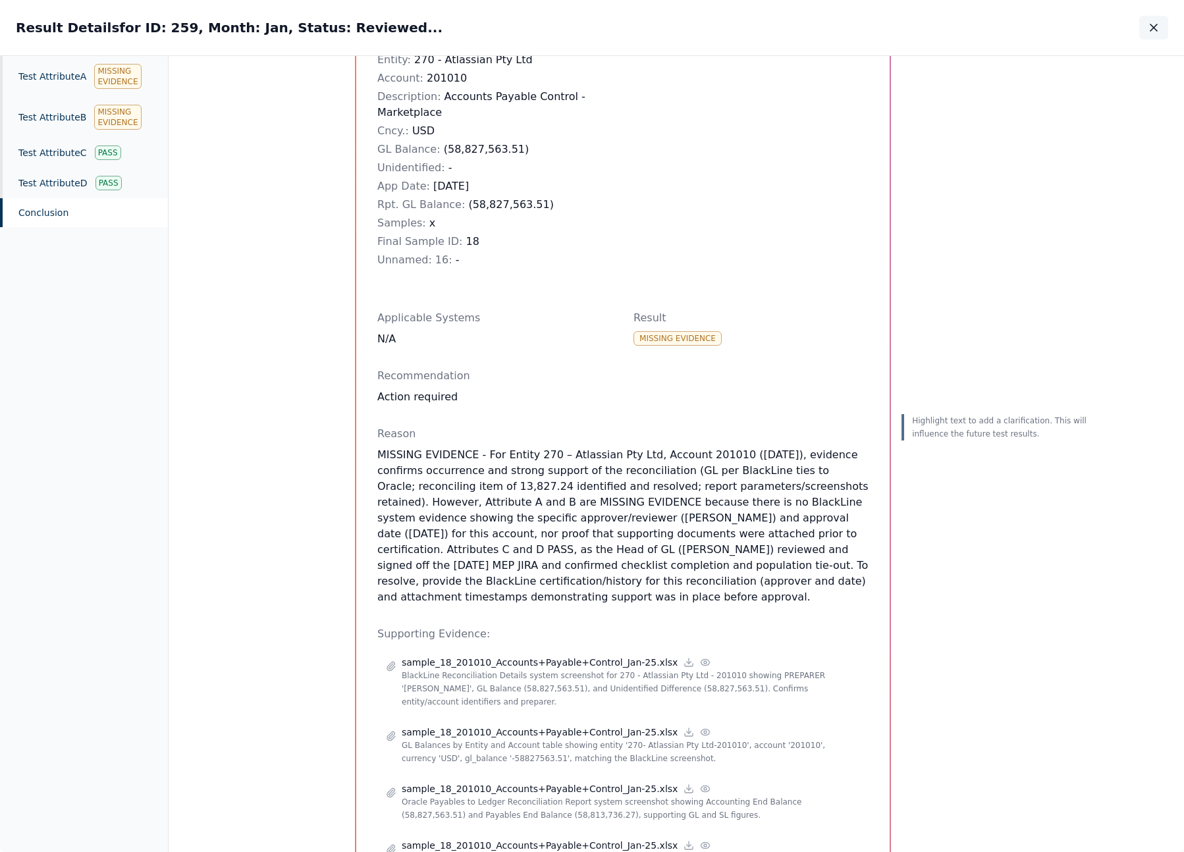 This screenshot has width=1184, height=852. What do you see at coordinates (495, 339) in the screenshot?
I see `div: N/A` at bounding box center [495, 339].